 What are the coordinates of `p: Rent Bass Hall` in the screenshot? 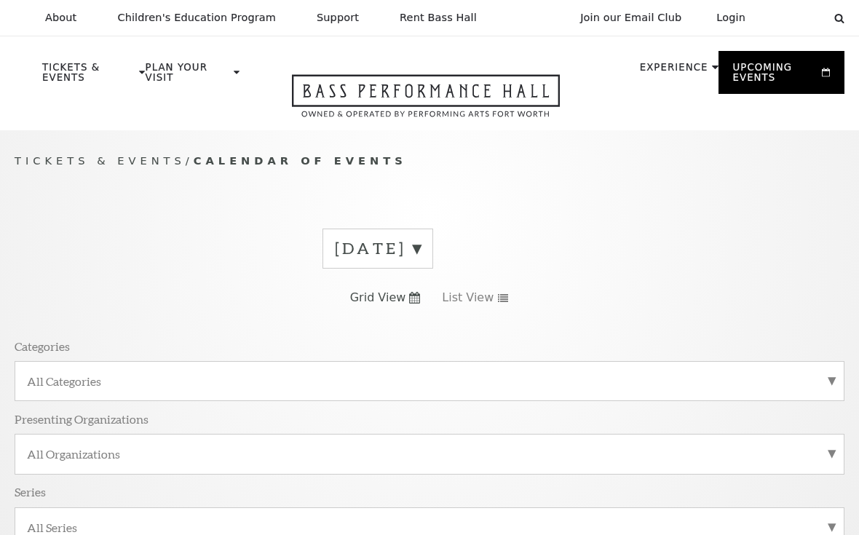 It's located at (438, 17).